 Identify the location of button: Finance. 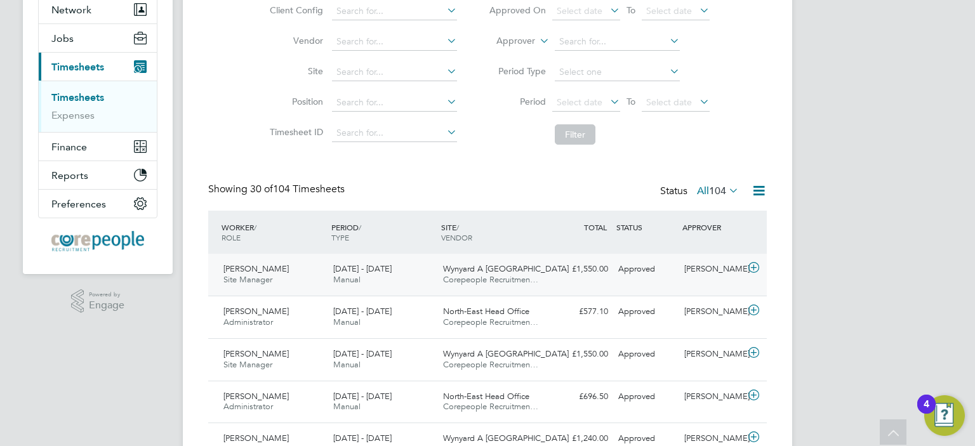
(98, 147).